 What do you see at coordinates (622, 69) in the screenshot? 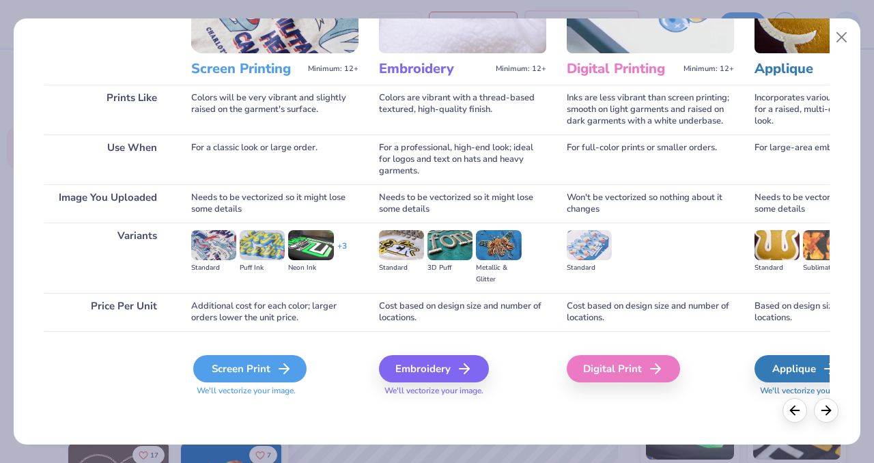
I see `h3: Digital Printing` at bounding box center [622, 69].